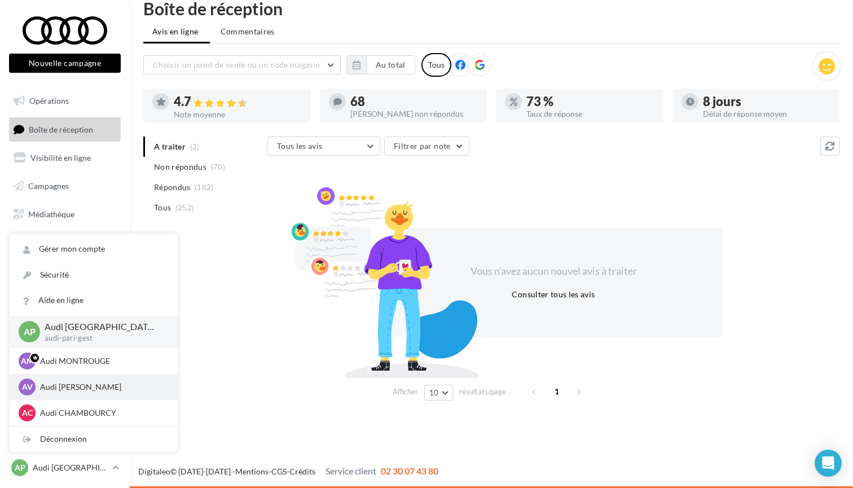 Image resolution: width=853 pixels, height=488 pixels. Describe the element at coordinates (218, 167) in the screenshot. I see `span: (70)` at that location.